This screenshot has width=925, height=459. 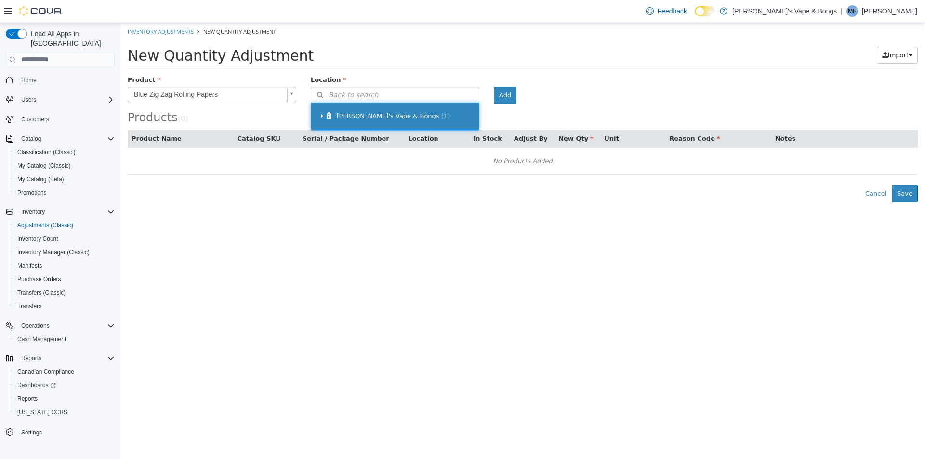 I want to click on button: Location, so click(x=303, y=116).